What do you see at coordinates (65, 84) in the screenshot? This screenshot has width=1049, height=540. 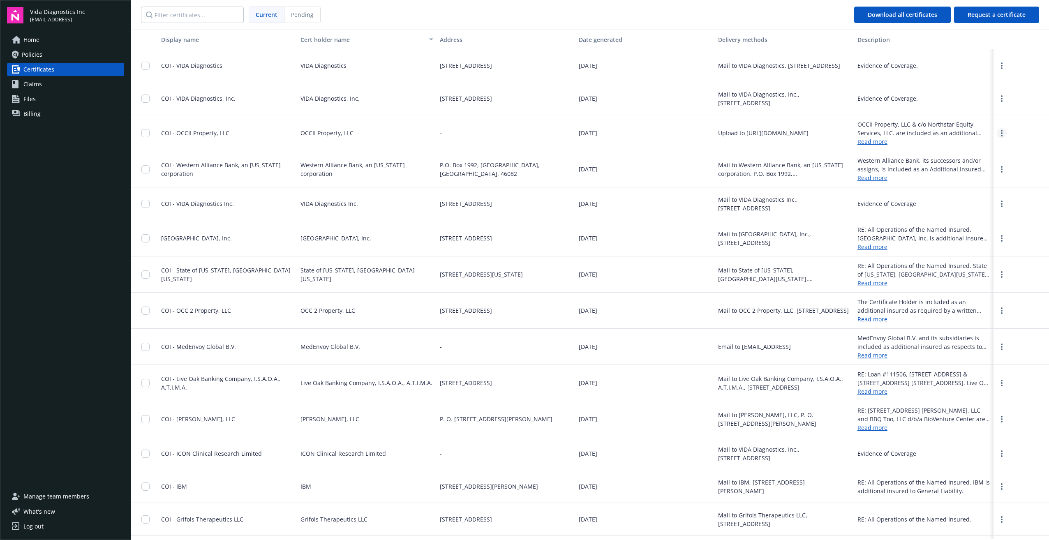 I see `a: Claims` at bounding box center [65, 84].